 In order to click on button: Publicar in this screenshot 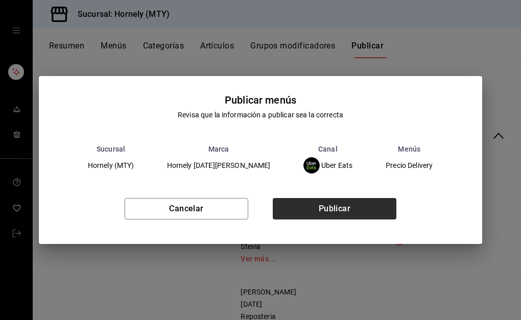, I will do `click(334, 209)`.